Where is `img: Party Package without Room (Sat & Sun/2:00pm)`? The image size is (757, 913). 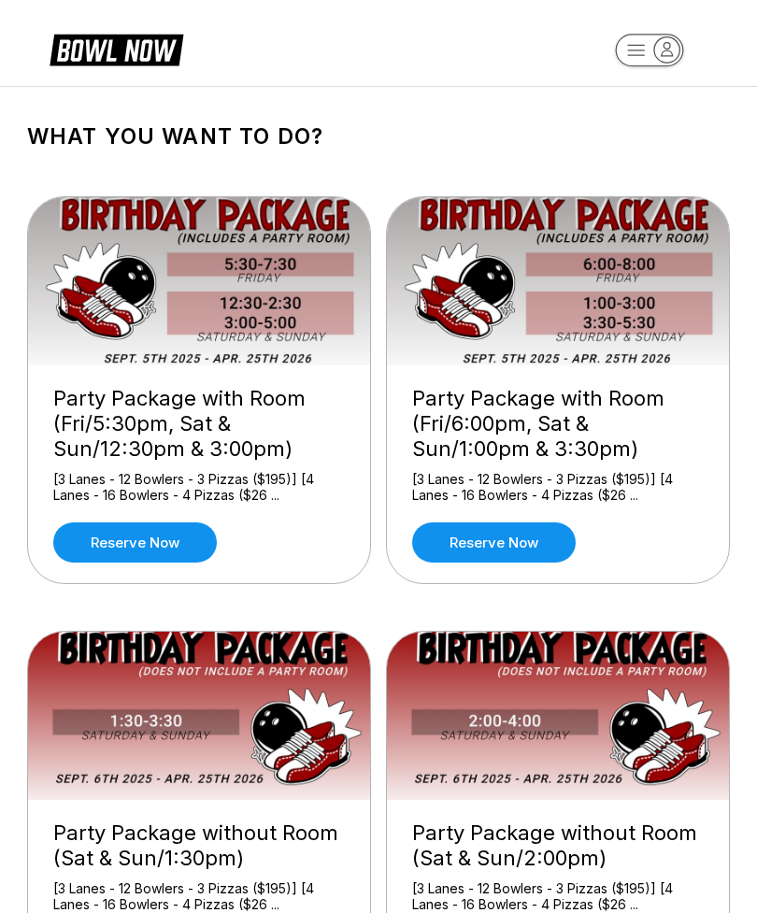 img: Party Package without Room (Sat & Sun/2:00pm) is located at coordinates (559, 716).